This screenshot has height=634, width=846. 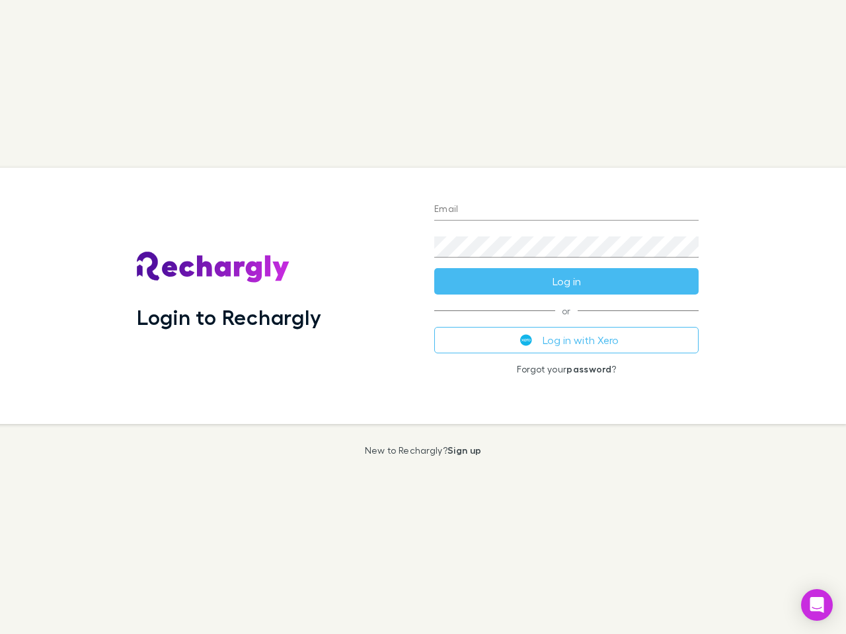 I want to click on button: Log in, so click(x=566, y=281).